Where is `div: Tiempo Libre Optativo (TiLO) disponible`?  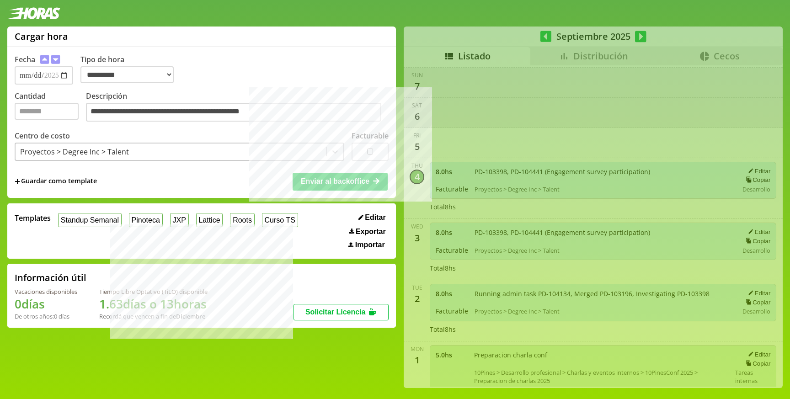
div: Tiempo Libre Optativo (TiLO) disponible is located at coordinates (153, 292).